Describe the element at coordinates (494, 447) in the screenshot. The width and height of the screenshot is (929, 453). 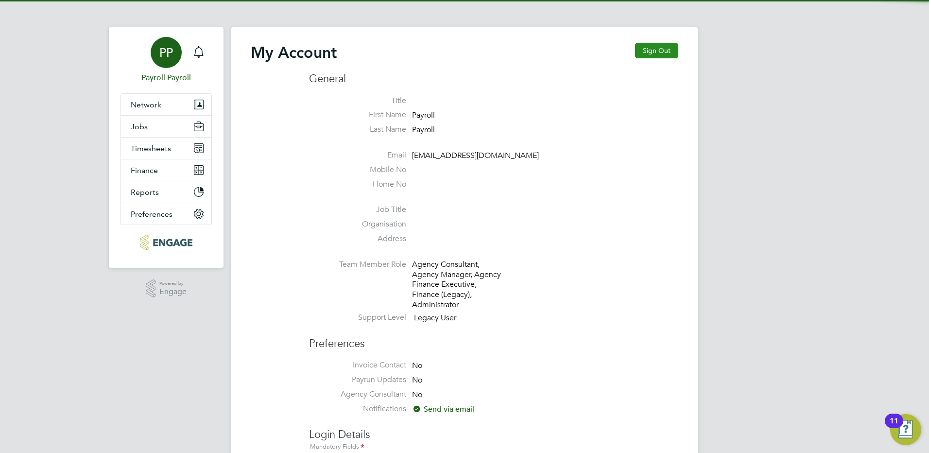
I see `div: Mandatory Fields` at that location.